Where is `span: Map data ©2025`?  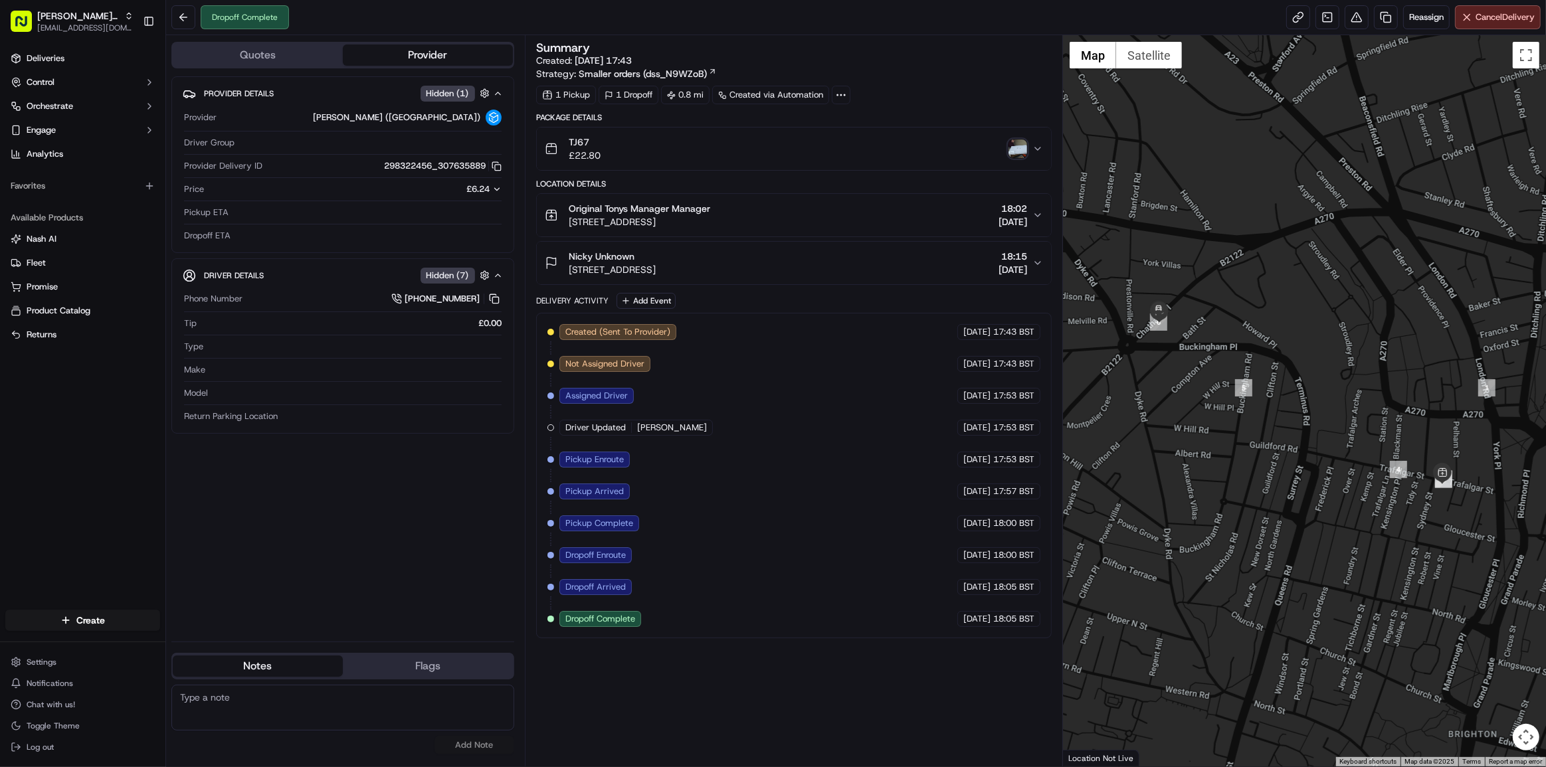 span: Map data ©2025 is located at coordinates (1429, 761).